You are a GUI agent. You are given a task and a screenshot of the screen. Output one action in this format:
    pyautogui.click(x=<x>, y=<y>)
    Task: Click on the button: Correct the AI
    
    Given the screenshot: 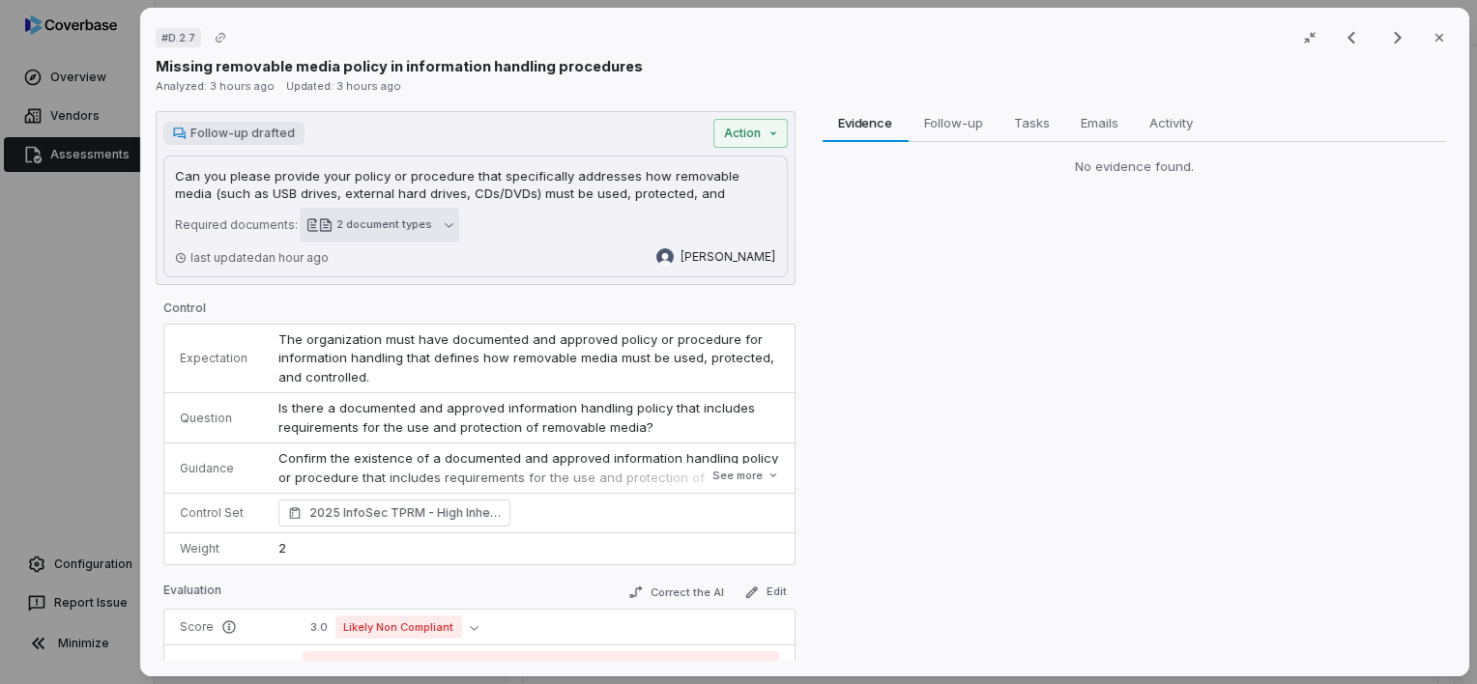 What is the action you would take?
    pyautogui.click(x=676, y=593)
    